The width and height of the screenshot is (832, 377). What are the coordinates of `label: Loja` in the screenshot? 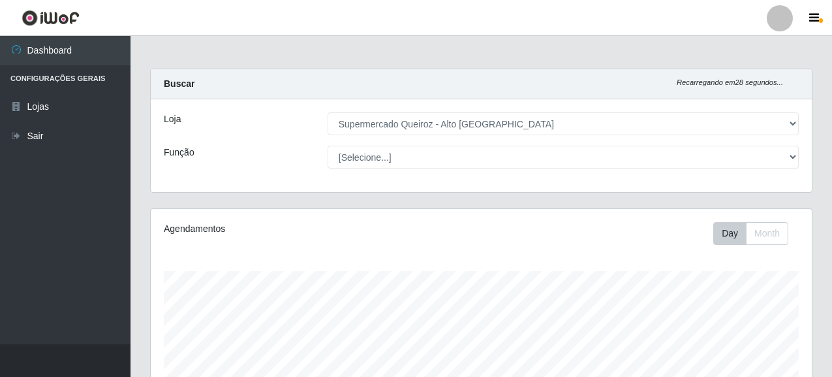 It's located at (172, 119).